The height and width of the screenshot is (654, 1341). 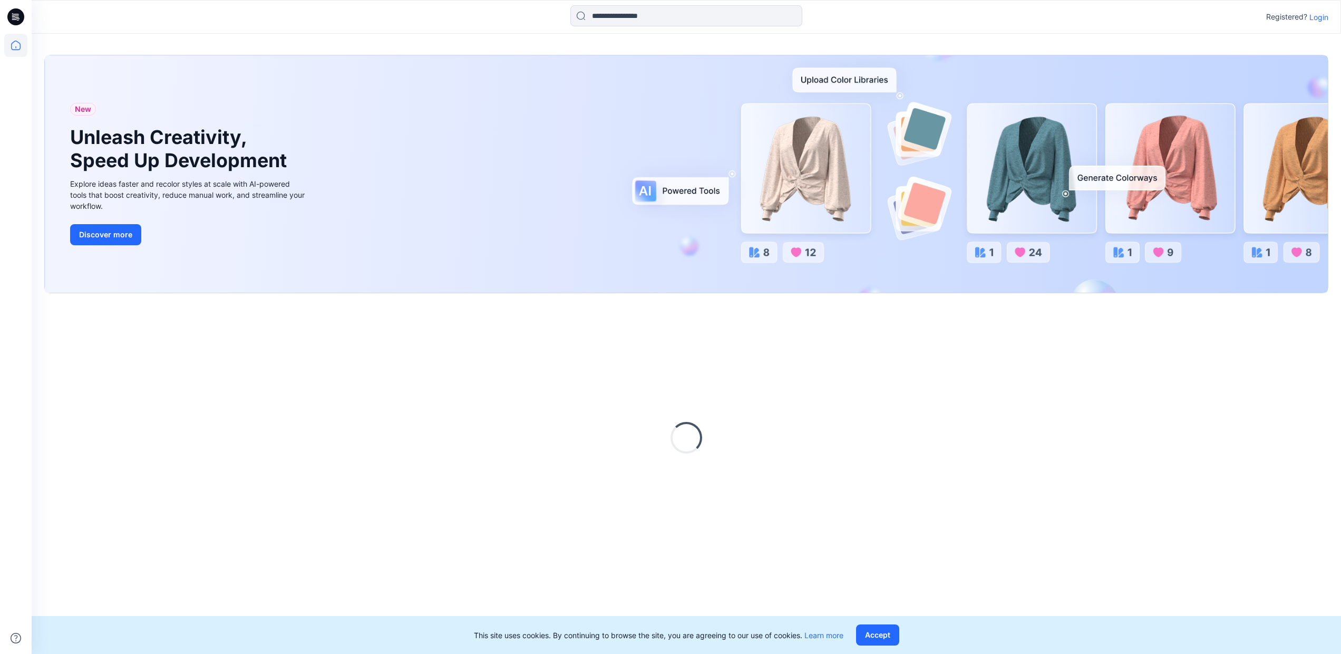 What do you see at coordinates (189, 235) in the screenshot?
I see `a: Discover more` at bounding box center [189, 235].